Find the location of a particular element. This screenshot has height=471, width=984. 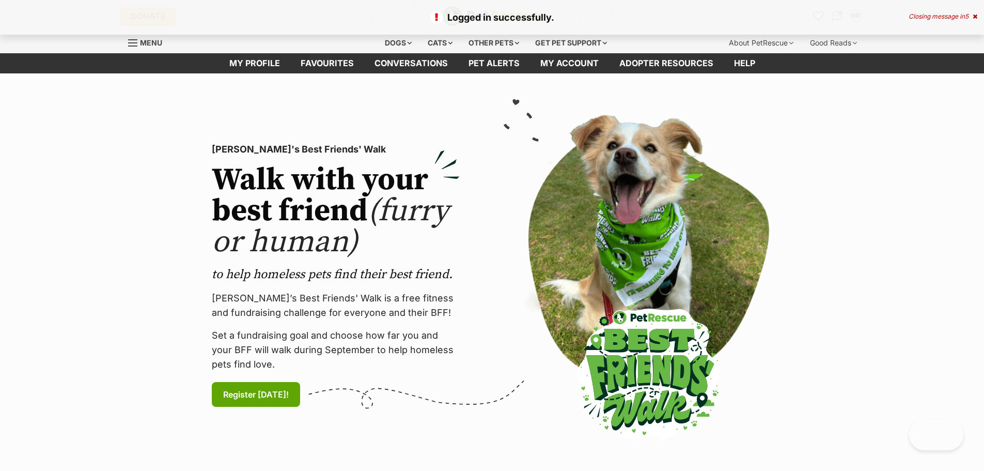

div: About PetRescue is located at coordinates (761, 43).